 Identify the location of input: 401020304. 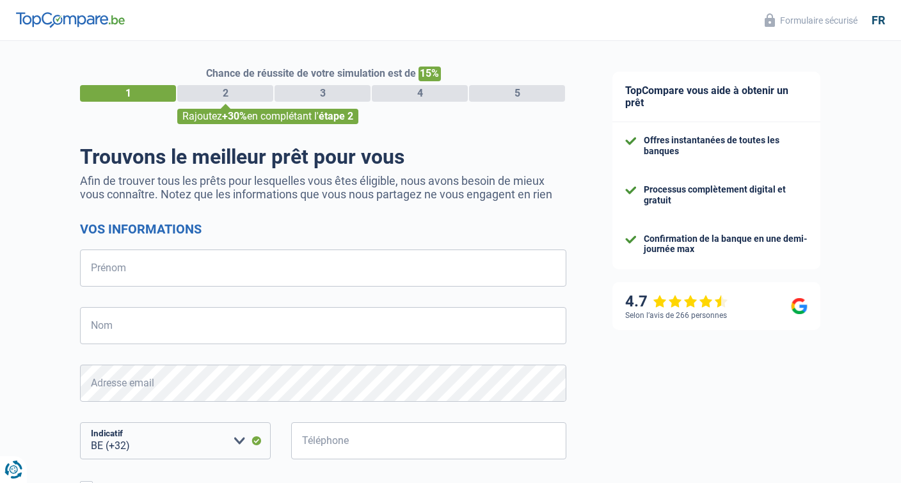
(429, 441).